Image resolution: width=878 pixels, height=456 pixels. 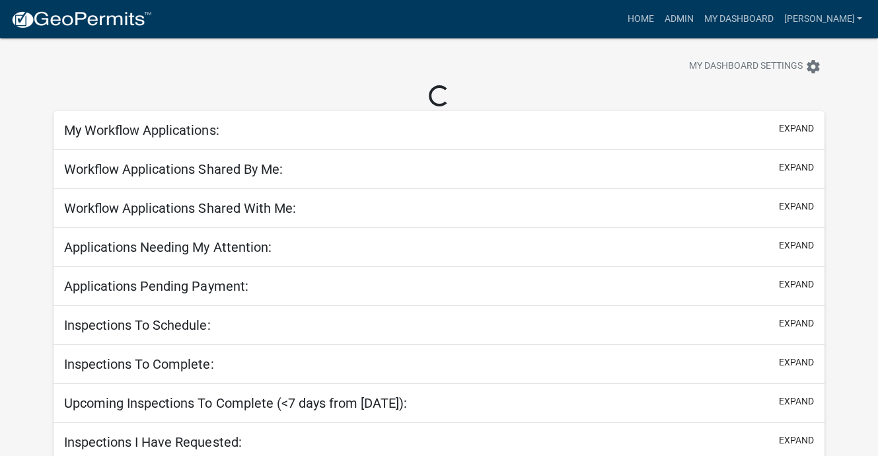 I want to click on a: My Dashboard, so click(x=738, y=19).